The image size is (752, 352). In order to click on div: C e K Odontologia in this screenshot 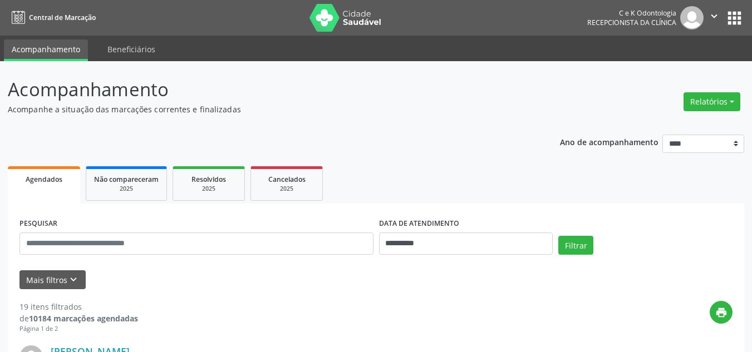, I will do `click(632, 13)`.